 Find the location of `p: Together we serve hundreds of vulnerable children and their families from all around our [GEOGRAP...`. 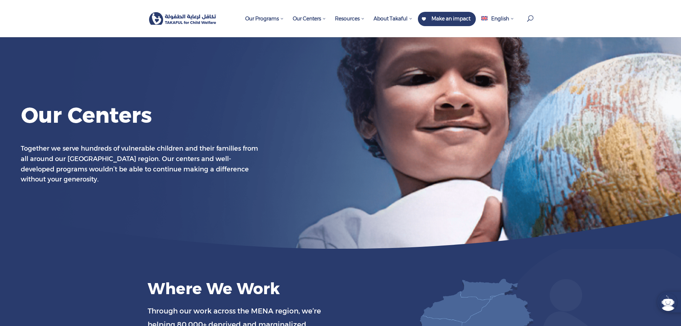

p: Together we serve hundreds of vulnerable children and their families from all around our [GEOGRAP... is located at coordinates (139, 164).